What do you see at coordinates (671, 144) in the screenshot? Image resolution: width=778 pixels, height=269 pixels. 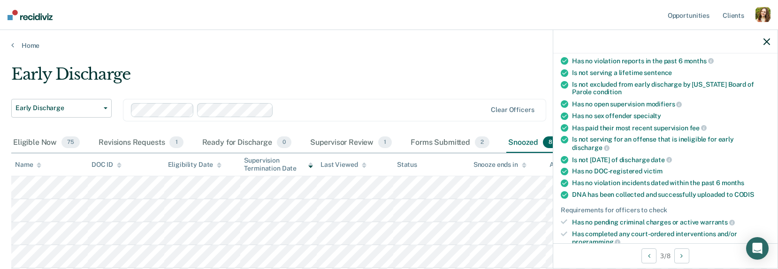 I see `div: Is not serving for an offense that is ineligible for early` at bounding box center [671, 144].